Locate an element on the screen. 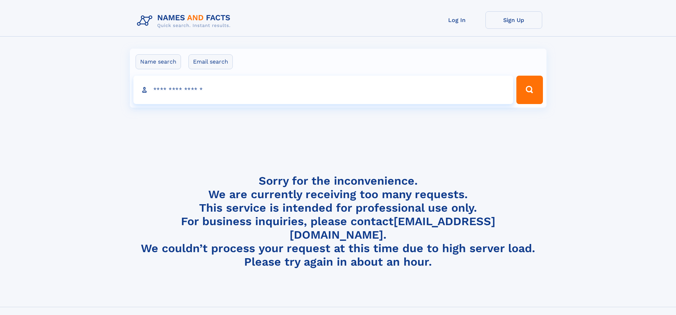  a: Sign Up is located at coordinates (514, 20).